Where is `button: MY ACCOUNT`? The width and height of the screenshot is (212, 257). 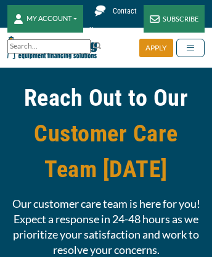
button: MY ACCOUNT is located at coordinates (45, 18).